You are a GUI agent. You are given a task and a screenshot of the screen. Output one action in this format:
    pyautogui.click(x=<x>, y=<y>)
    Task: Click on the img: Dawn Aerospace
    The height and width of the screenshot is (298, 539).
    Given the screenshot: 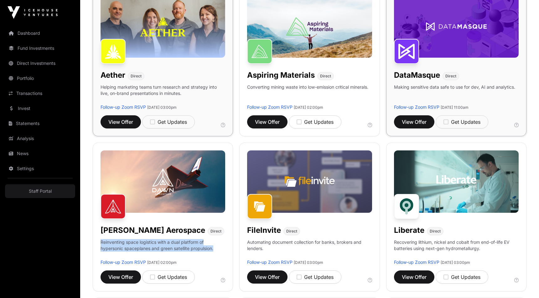 What is the action you would take?
    pyautogui.click(x=113, y=207)
    